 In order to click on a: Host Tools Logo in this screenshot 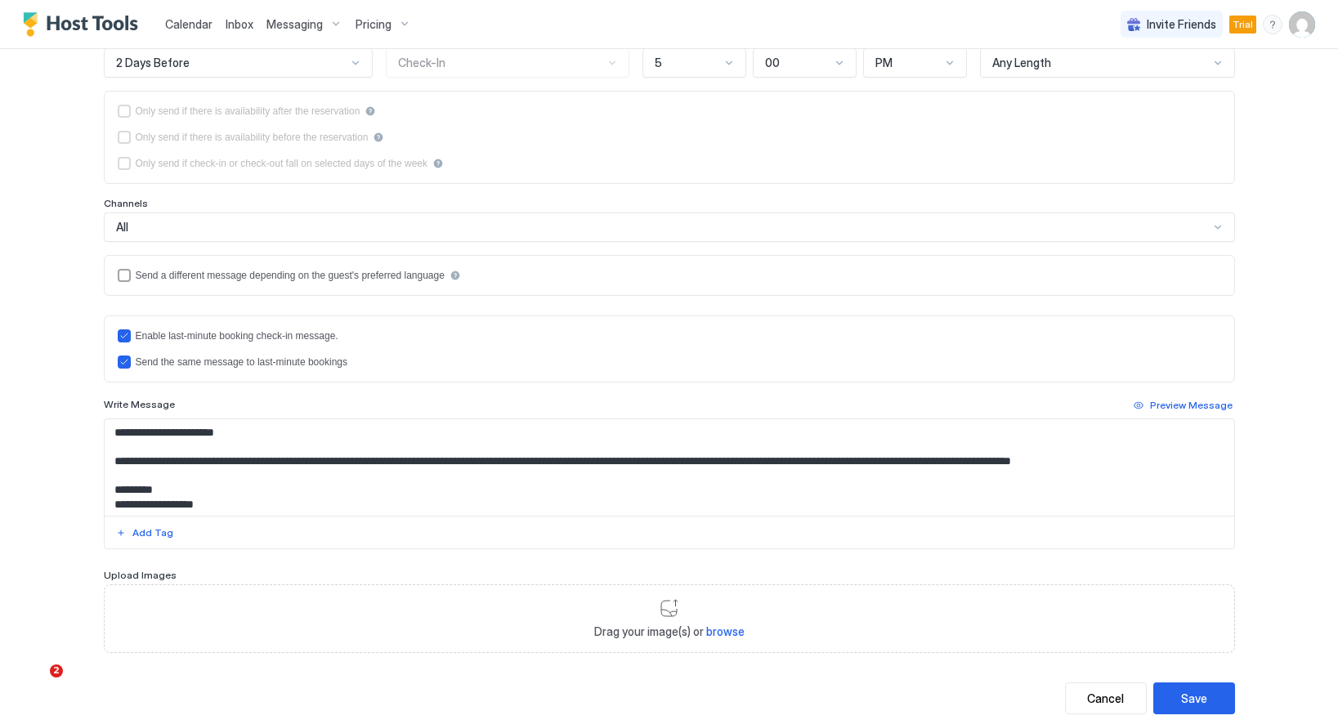, I will do `click(84, 25)`.